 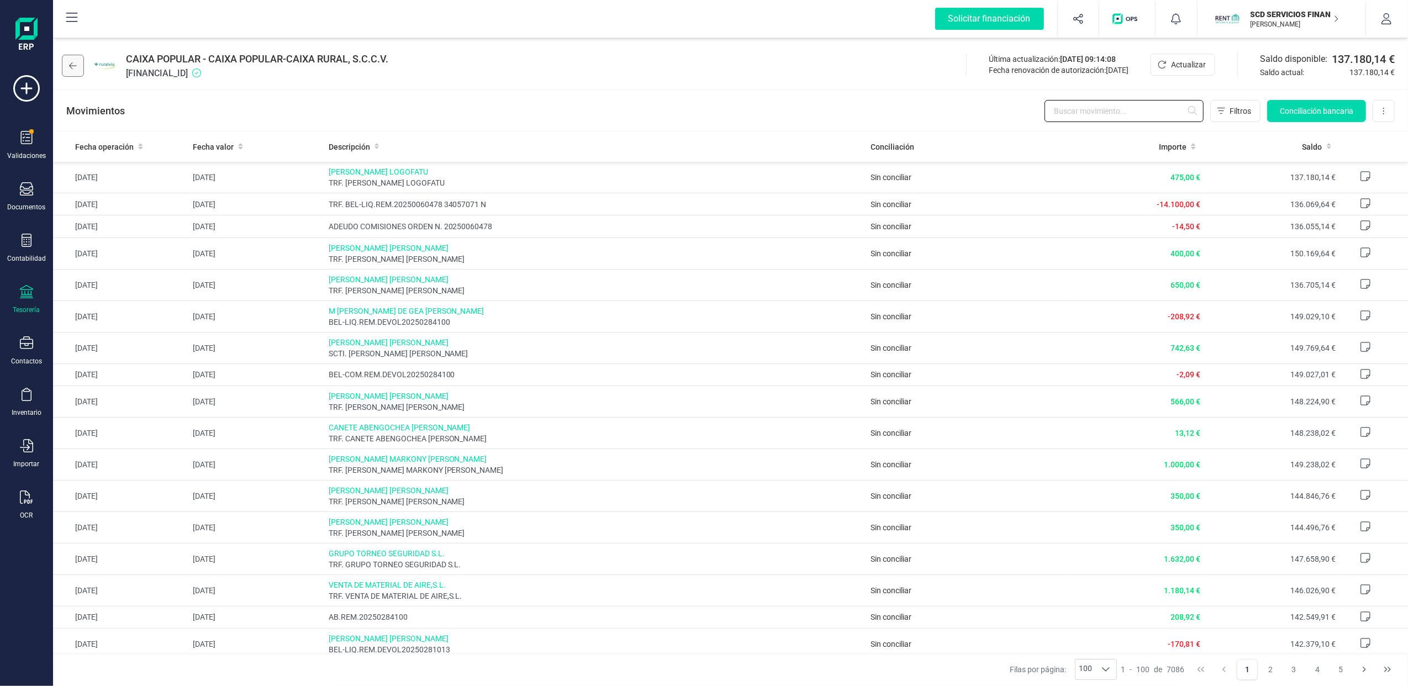 What do you see at coordinates (1293, 59) in the screenshot?
I see `span: Saldo disponible:` at bounding box center [1293, 59].